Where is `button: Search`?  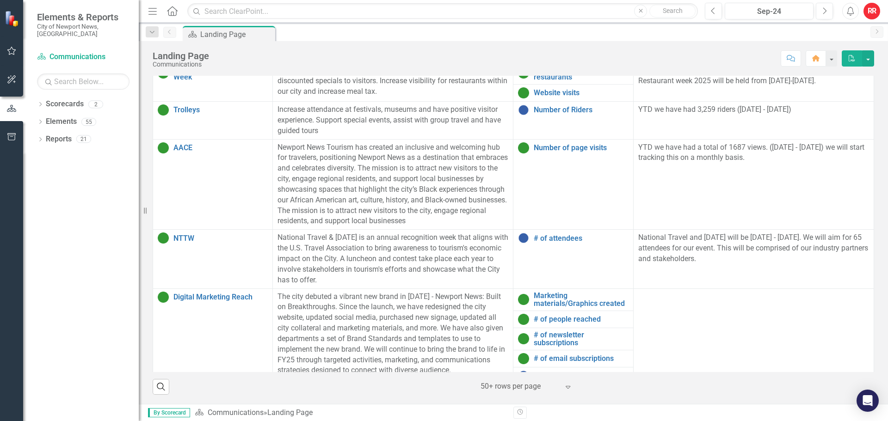 button: Search is located at coordinates (673, 11).